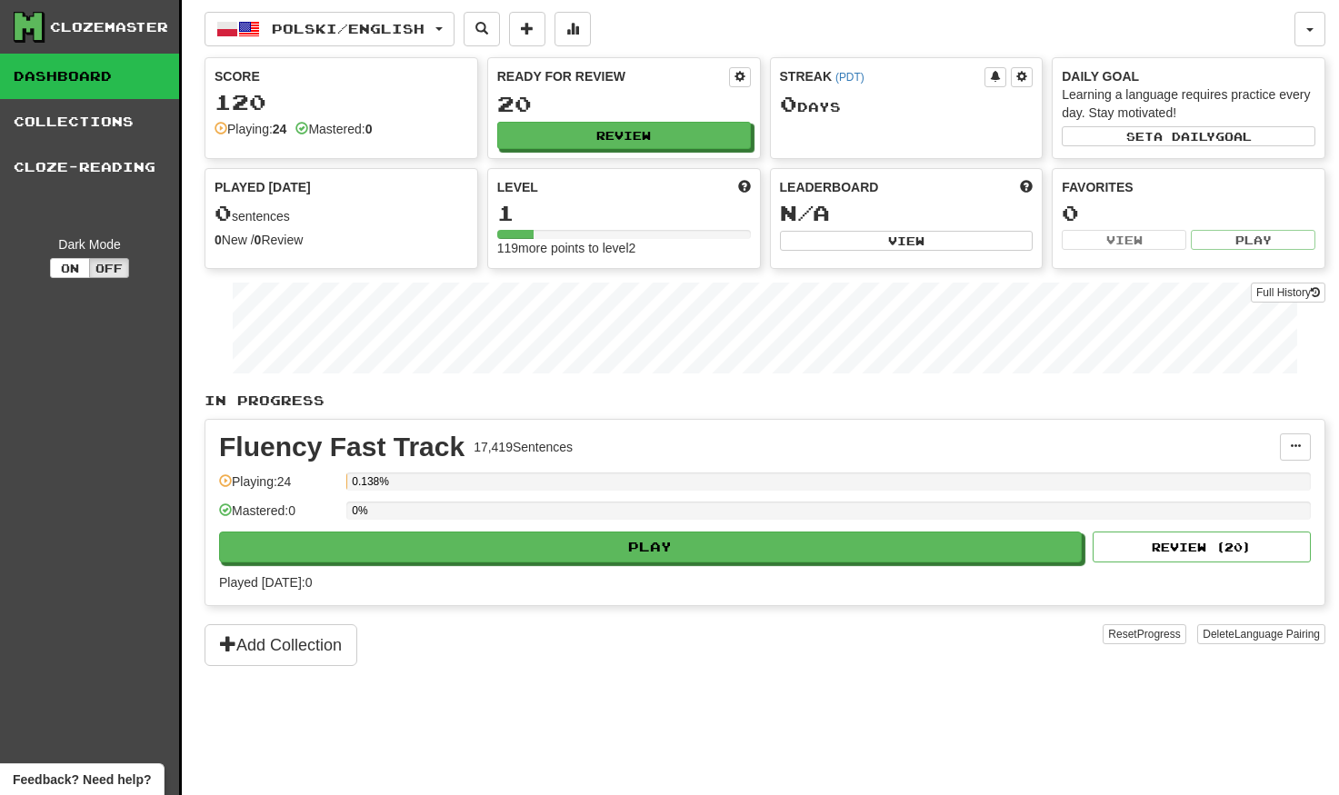 This screenshot has width=1339, height=795. I want to click on div: 119 more points to level 2, so click(623, 248).